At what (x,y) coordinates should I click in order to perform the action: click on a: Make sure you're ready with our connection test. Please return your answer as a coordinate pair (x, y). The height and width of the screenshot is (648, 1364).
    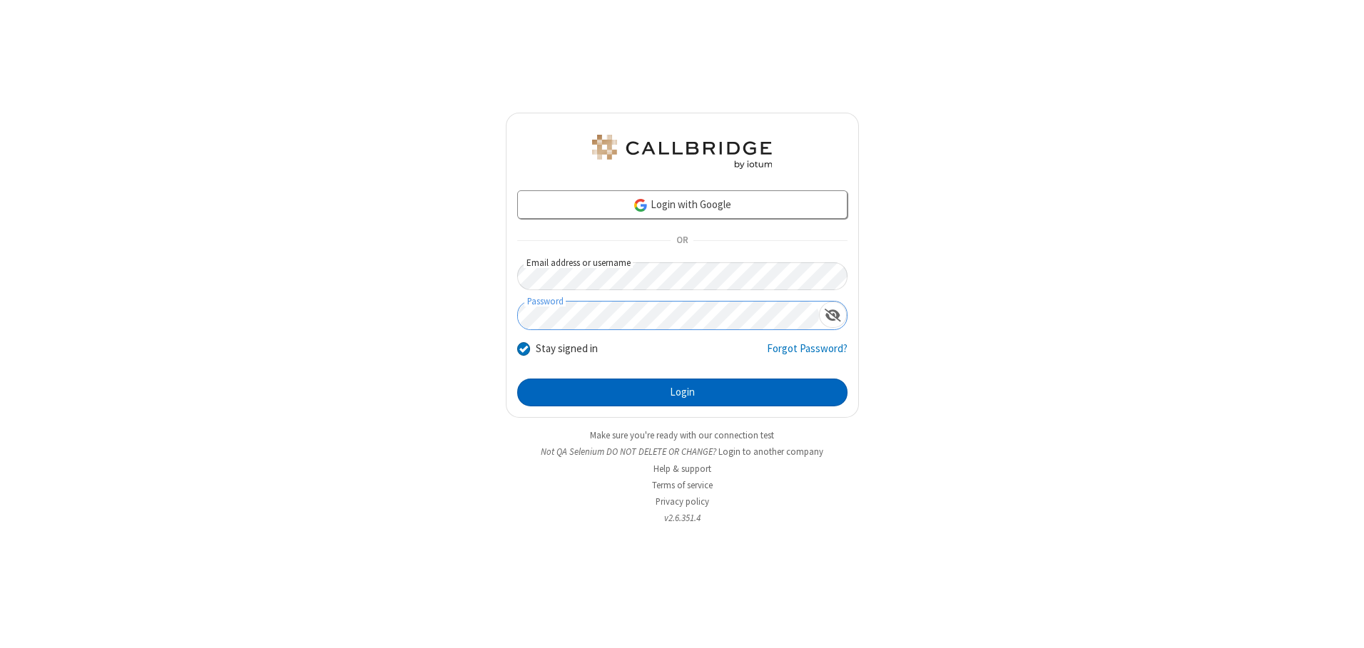
    Looking at the image, I should click on (682, 435).